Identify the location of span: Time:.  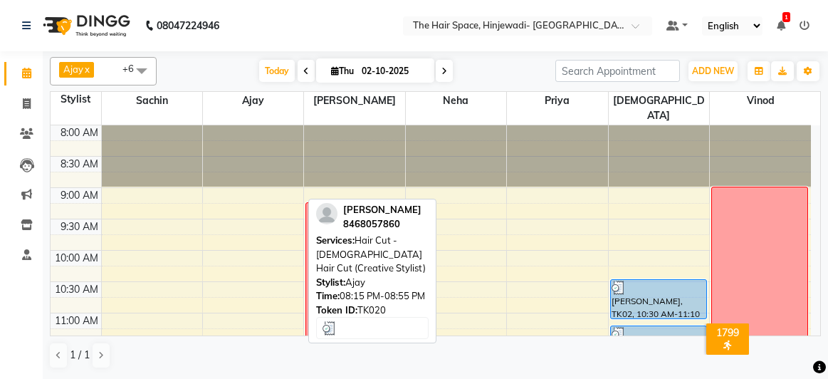
(328, 296).